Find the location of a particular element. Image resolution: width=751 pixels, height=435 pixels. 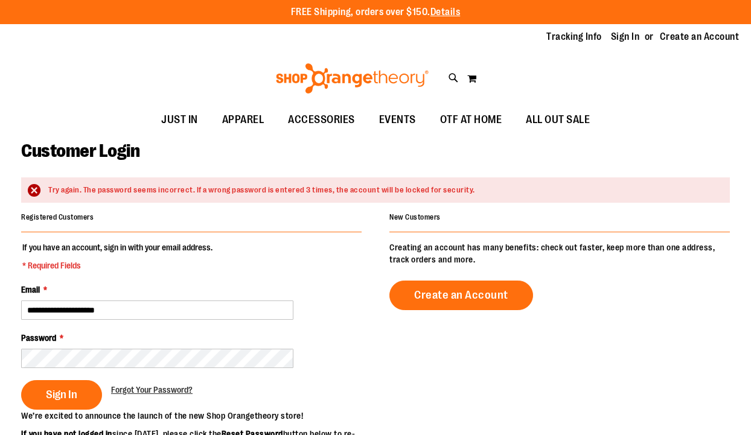

a: Sign In is located at coordinates (625, 37).